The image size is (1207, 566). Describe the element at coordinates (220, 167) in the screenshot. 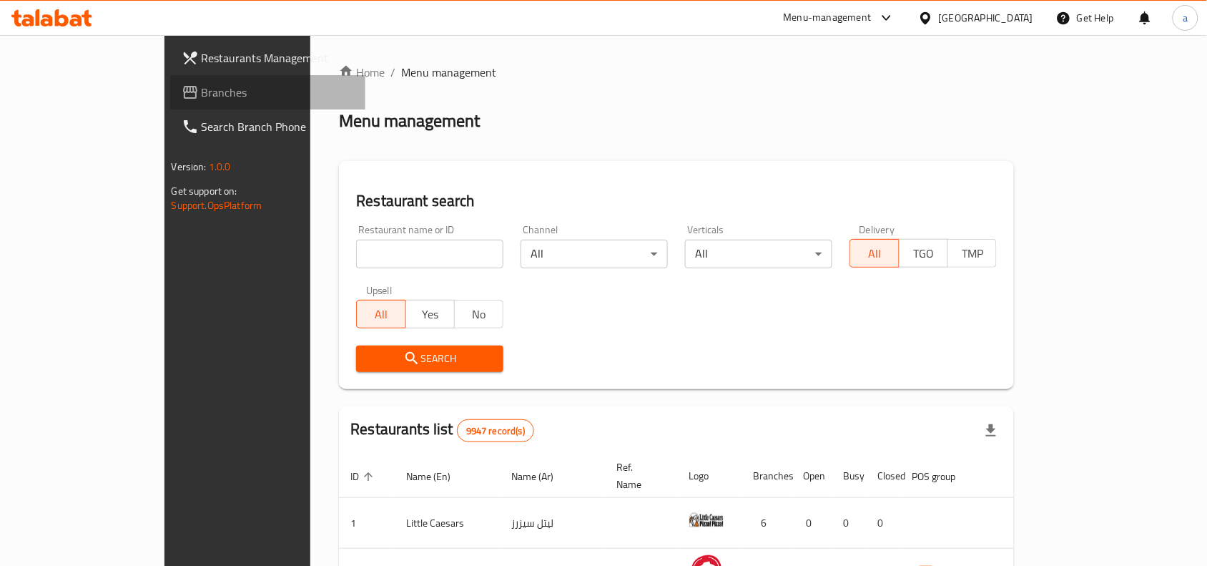

I see `span: 1.0.0` at that location.